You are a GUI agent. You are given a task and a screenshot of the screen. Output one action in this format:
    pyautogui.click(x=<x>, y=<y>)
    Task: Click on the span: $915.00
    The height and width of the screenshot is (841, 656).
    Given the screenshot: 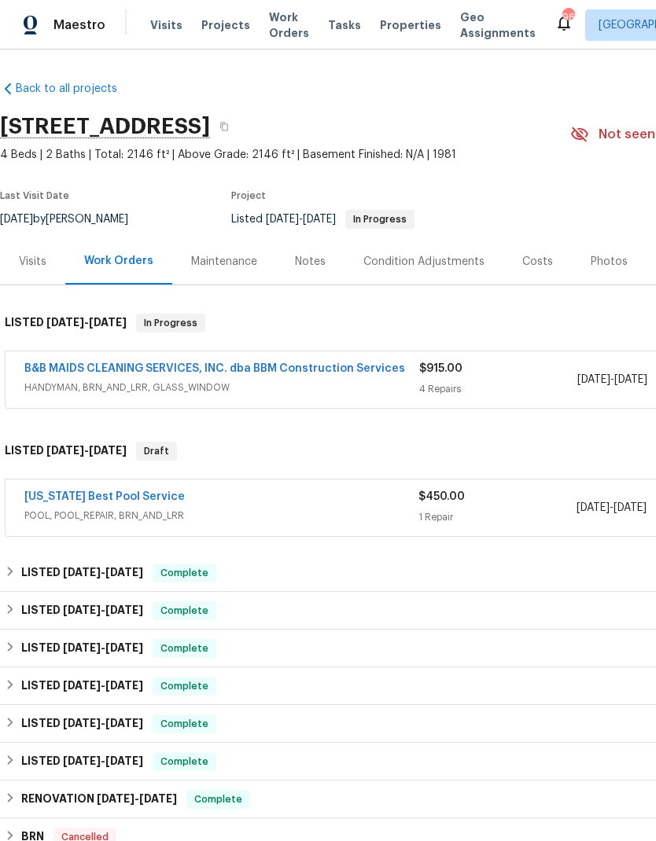 What is the action you would take?
    pyautogui.click(x=440, y=369)
    